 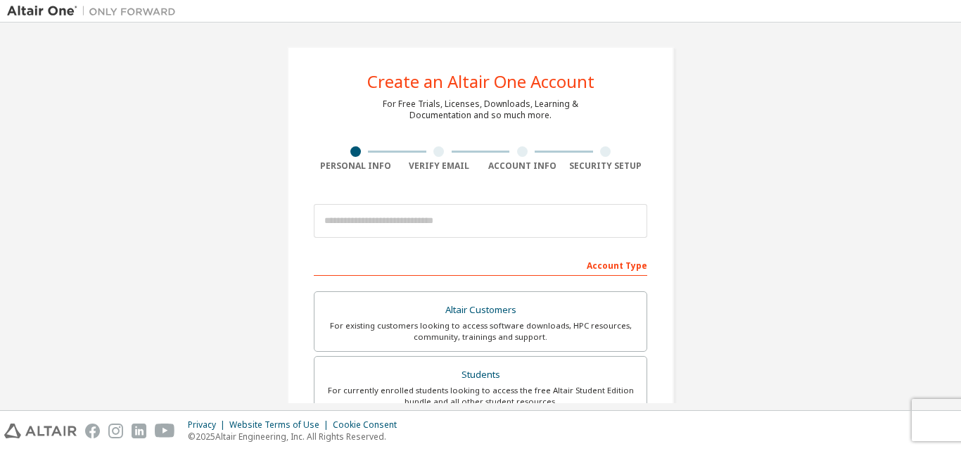 What do you see at coordinates (92, 431) in the screenshot?
I see `img: facebook.svg` at bounding box center [92, 431].